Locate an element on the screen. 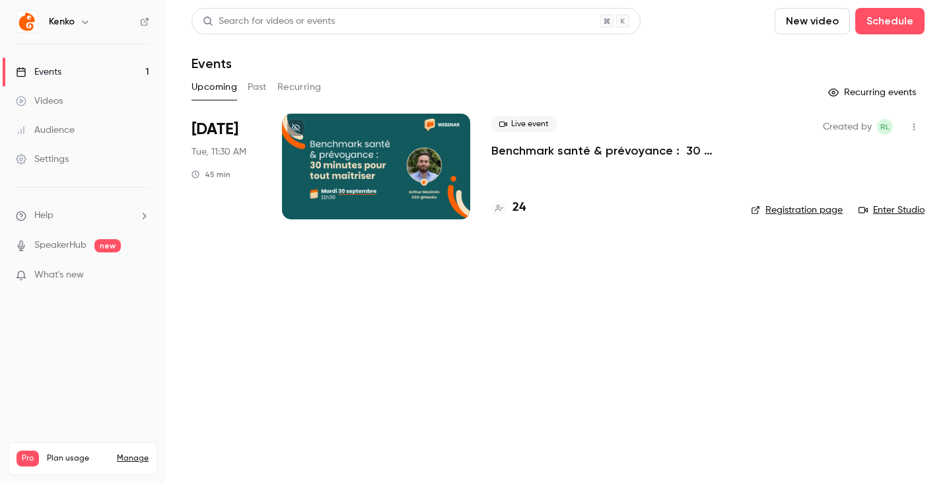 This screenshot has width=951, height=483. span: Tue, 11:30 AM is located at coordinates (219, 152).